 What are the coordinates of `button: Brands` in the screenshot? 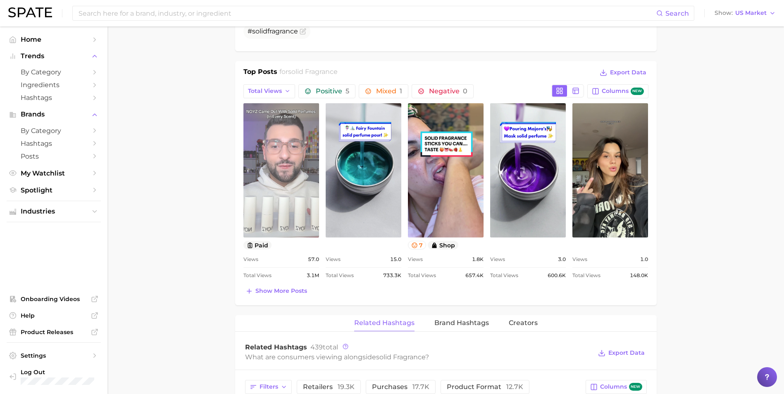 It's located at (54, 114).